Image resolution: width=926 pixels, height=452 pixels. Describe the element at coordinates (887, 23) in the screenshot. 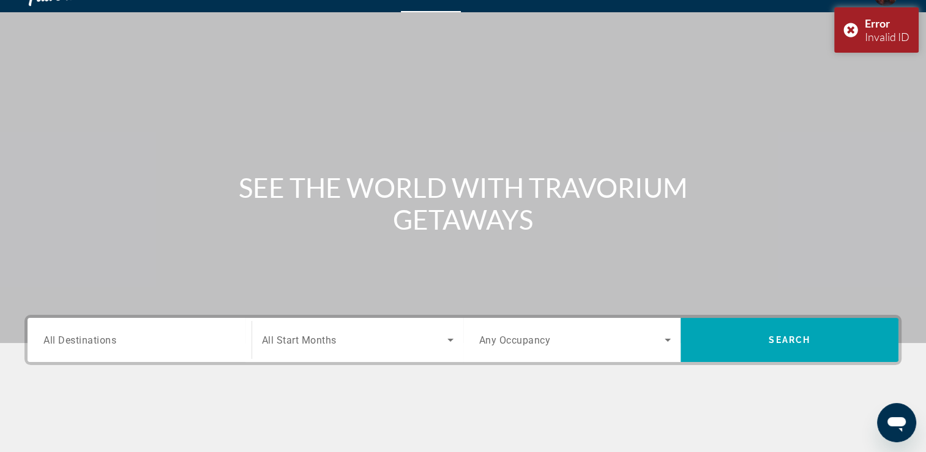

I see `div: Error` at that location.